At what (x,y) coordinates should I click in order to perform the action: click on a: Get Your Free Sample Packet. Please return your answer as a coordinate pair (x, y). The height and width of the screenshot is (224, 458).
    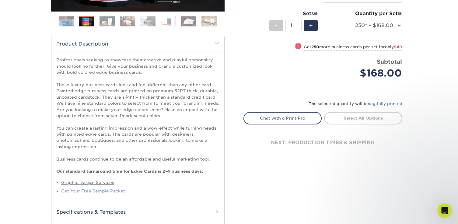
    Looking at the image, I should click on (93, 191).